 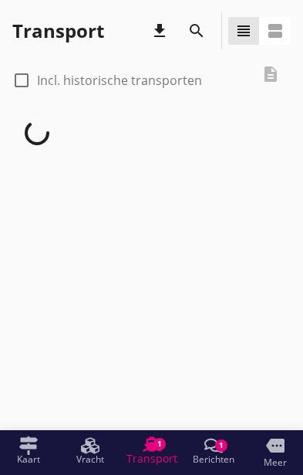 What do you see at coordinates (90, 459) in the screenshot?
I see `span: Vracht` at bounding box center [90, 459].